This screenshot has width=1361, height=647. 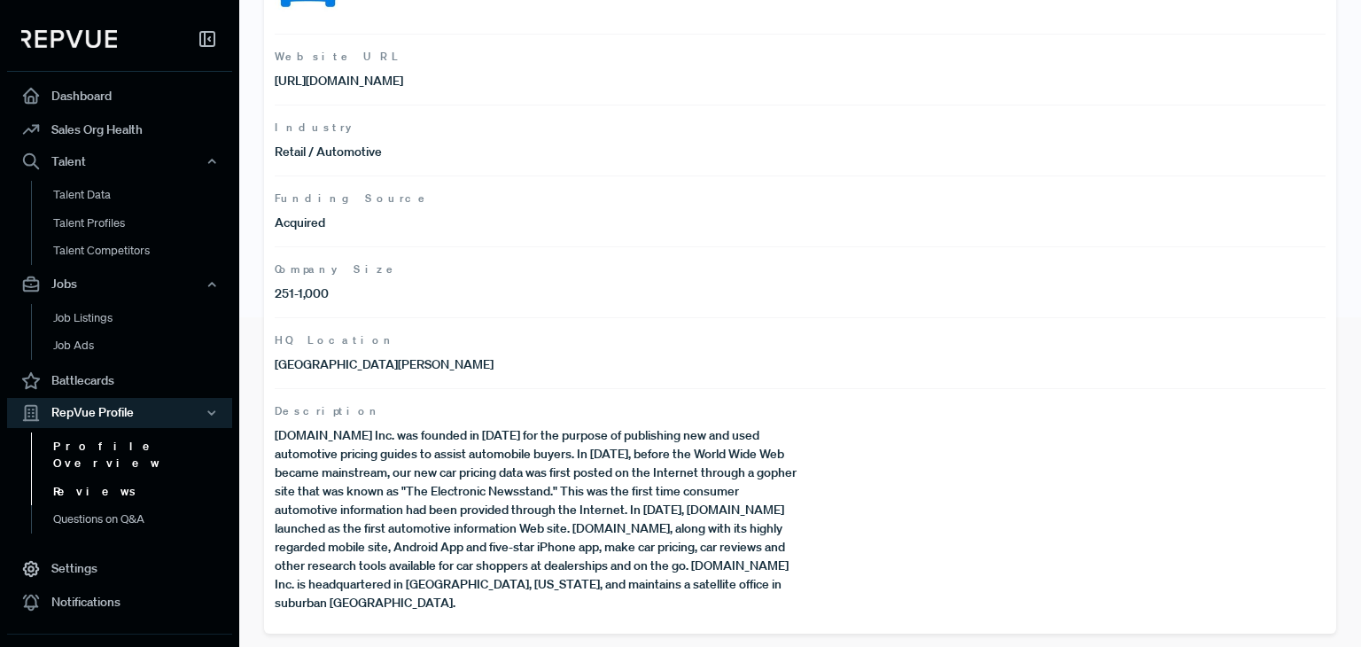 I want to click on a: Talent Data, so click(x=143, y=195).